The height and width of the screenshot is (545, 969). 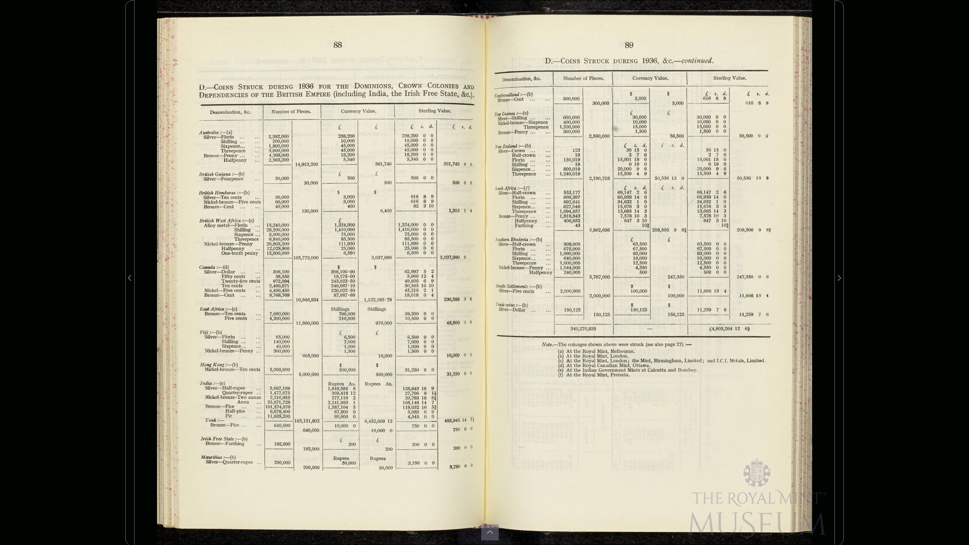 What do you see at coordinates (570, 197) in the screenshot?
I see `span: 009,397` at bounding box center [570, 197].